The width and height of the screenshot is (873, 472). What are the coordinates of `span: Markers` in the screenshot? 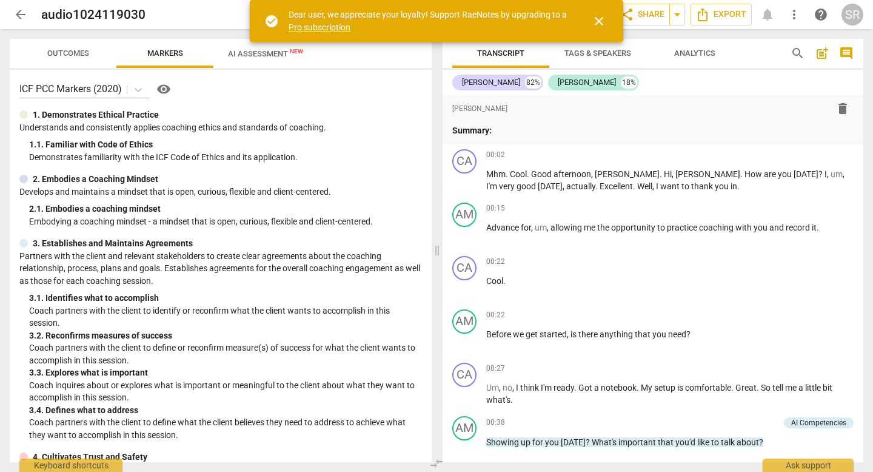 It's located at (165, 53).